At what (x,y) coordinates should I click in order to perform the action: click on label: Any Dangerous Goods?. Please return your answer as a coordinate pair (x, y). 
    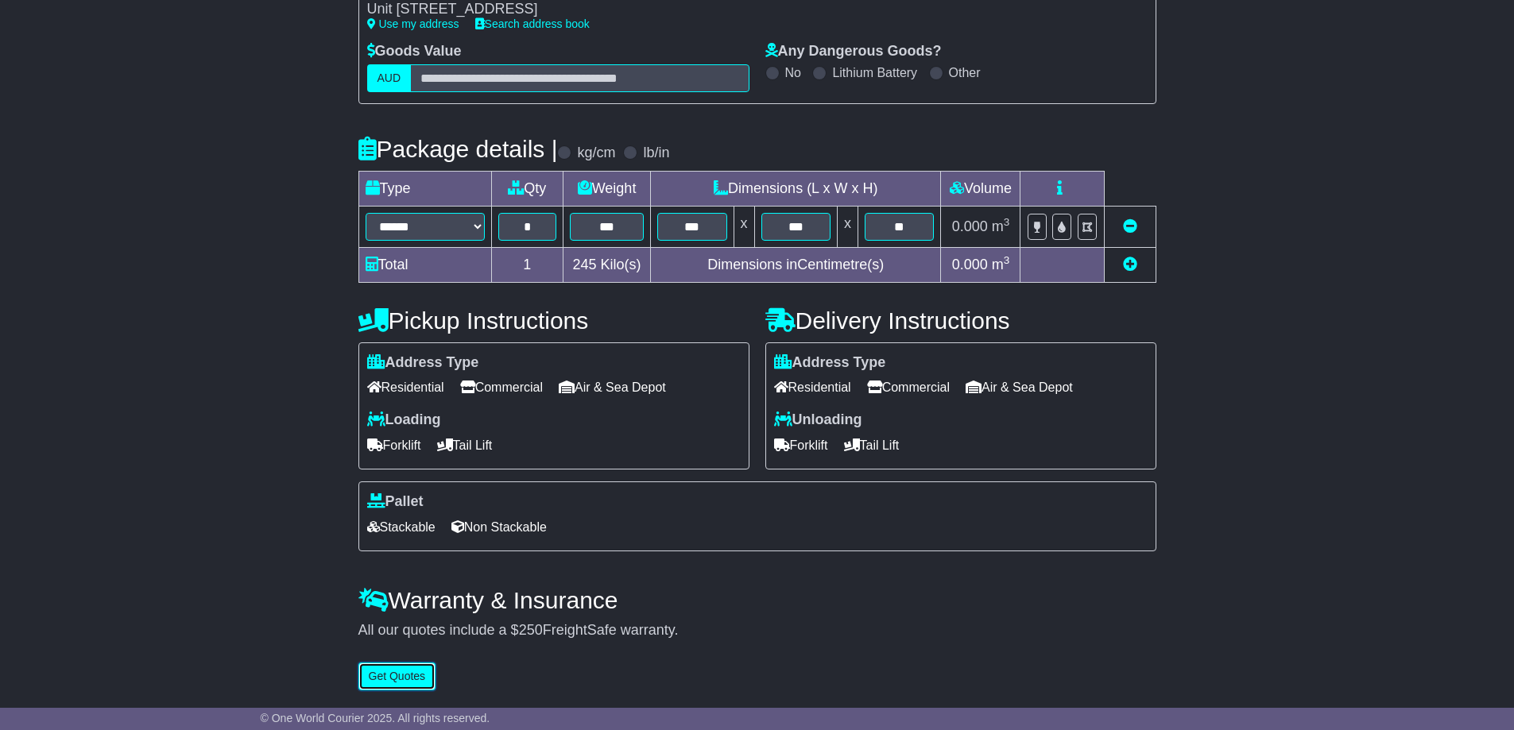
    Looking at the image, I should click on (853, 52).